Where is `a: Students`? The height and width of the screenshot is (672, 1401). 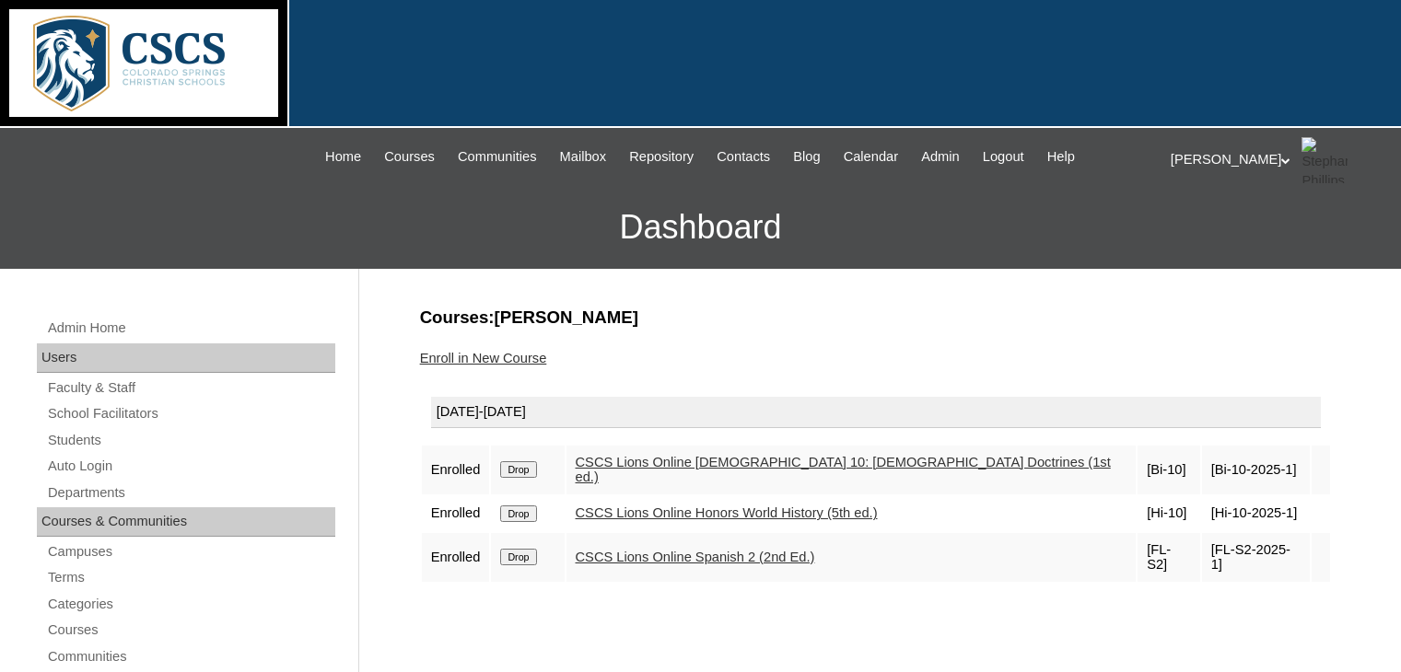
a: Students is located at coordinates (191, 440).